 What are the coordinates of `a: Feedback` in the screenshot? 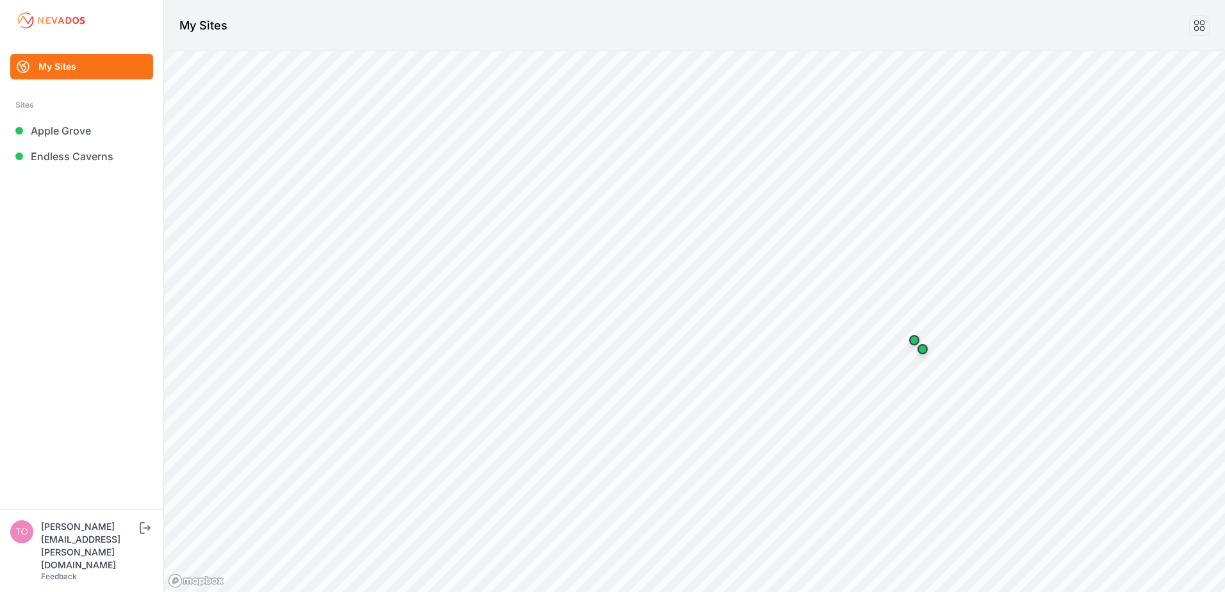 It's located at (59, 576).